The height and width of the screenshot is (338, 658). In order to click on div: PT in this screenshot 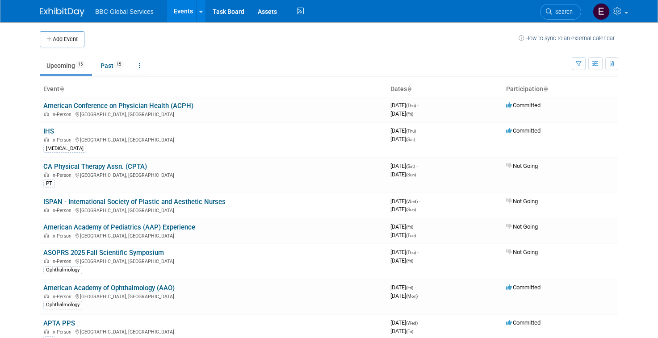, I will do `click(49, 183)`.